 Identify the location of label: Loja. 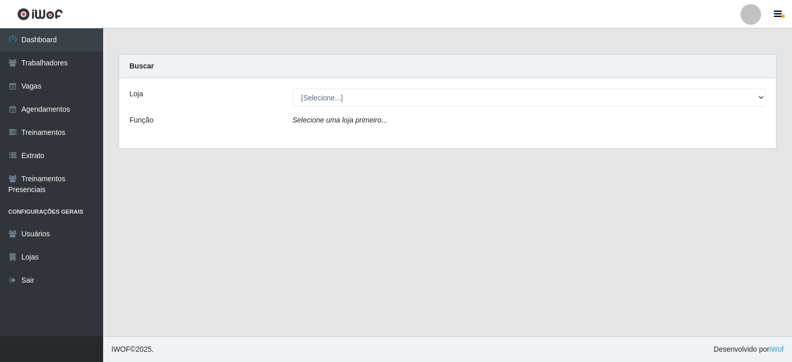
(136, 94).